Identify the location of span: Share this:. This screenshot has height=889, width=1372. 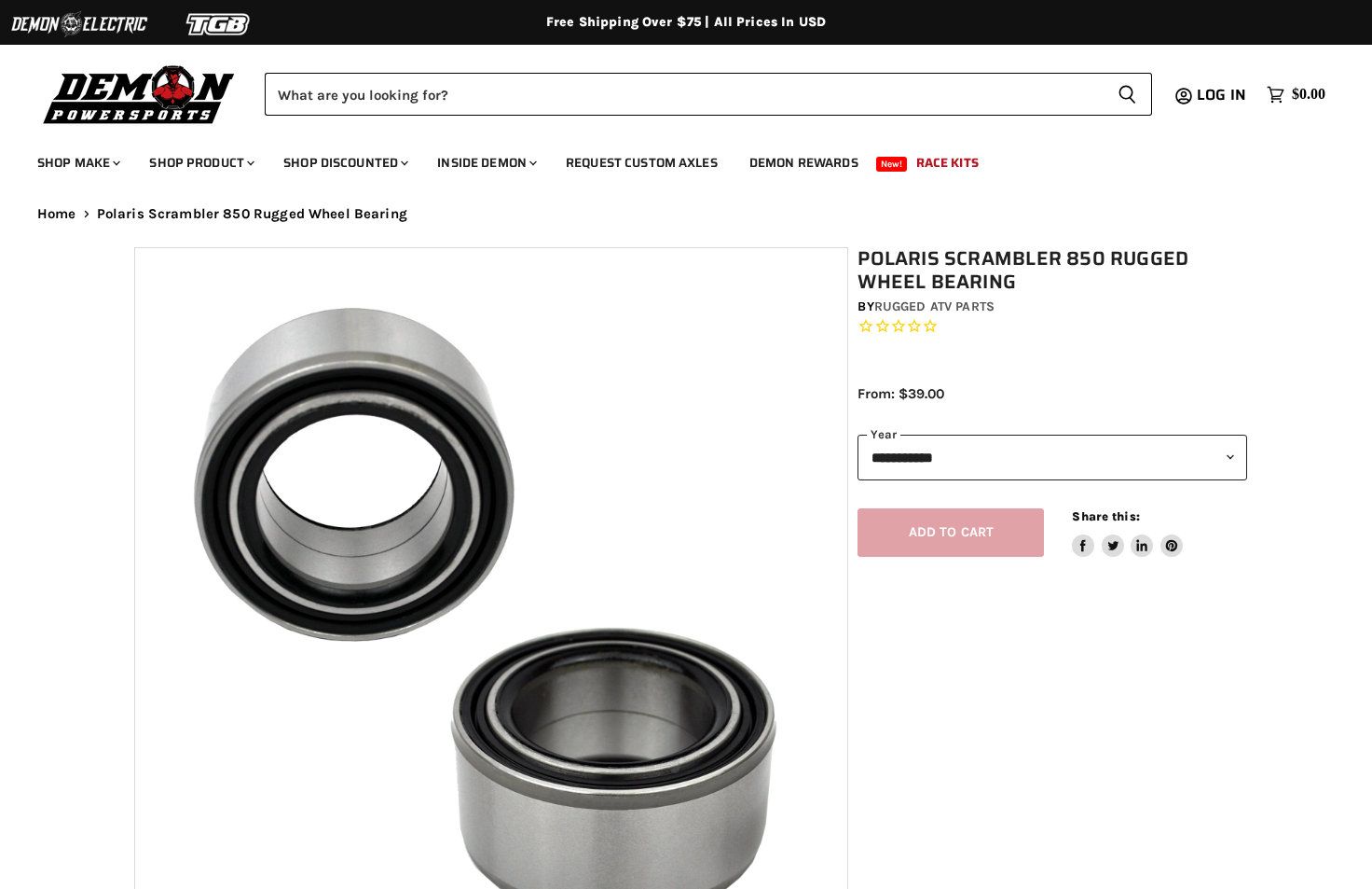
(1105, 516).